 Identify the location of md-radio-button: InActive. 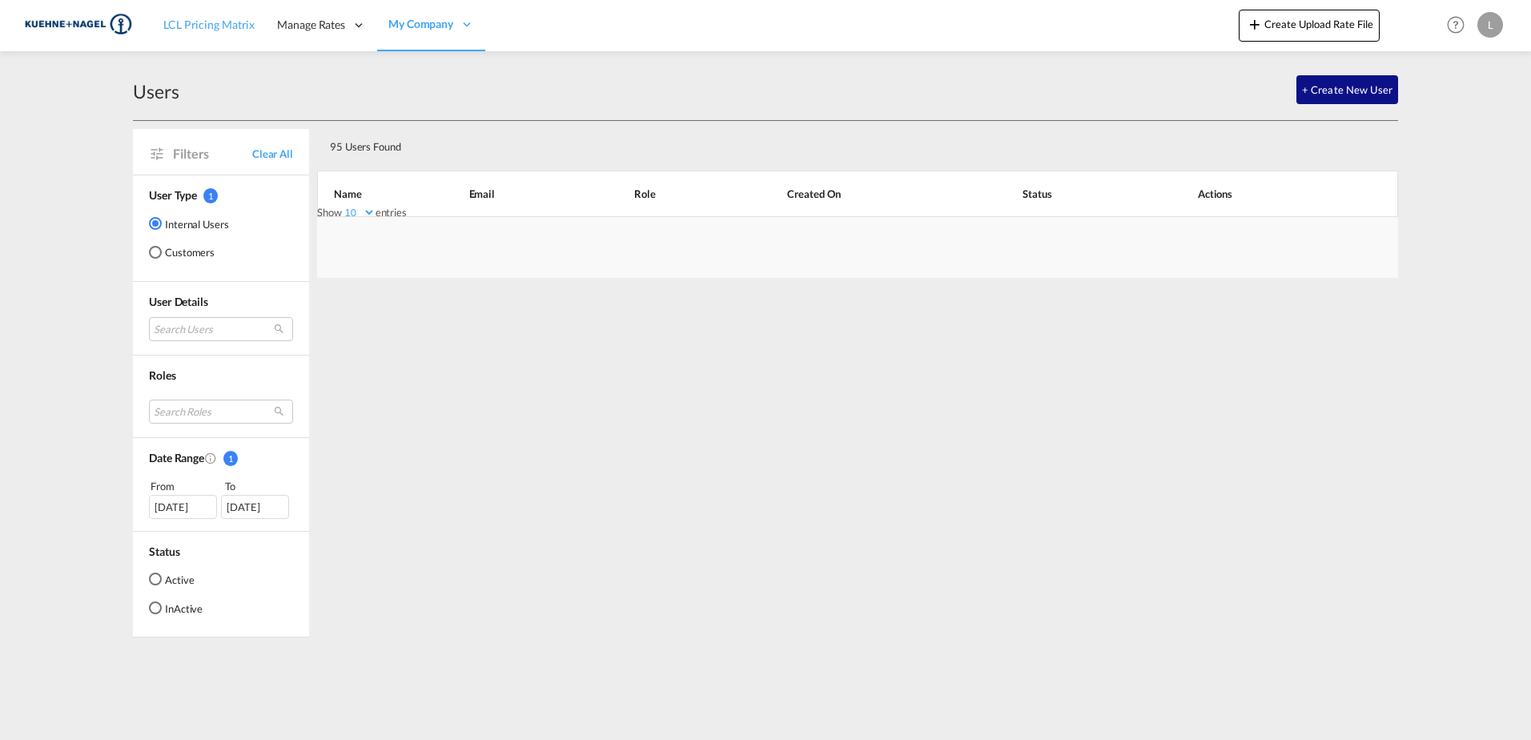
(175, 608).